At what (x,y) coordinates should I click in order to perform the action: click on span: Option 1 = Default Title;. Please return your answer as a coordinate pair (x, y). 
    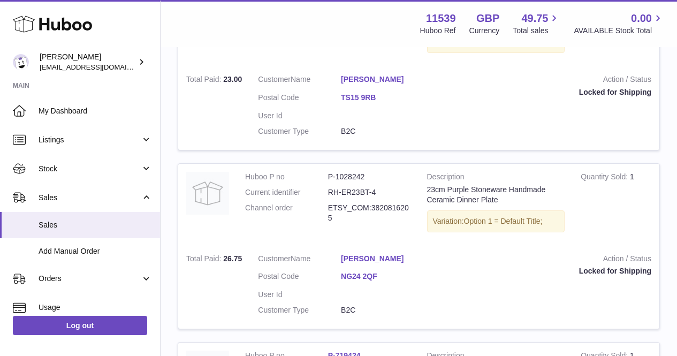
    Looking at the image, I should click on (503, 221).